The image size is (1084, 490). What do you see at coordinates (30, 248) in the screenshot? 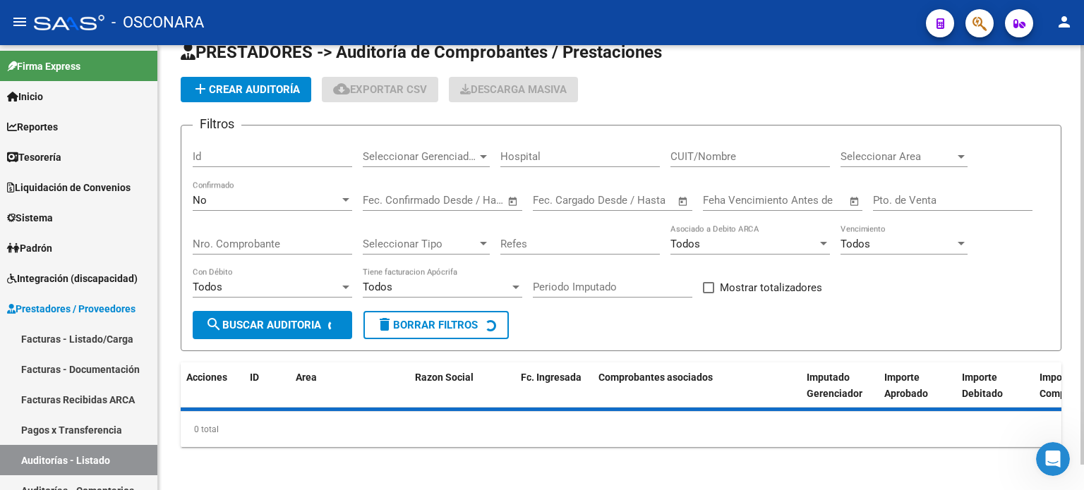
I see `span: Padrón` at bounding box center [30, 248].